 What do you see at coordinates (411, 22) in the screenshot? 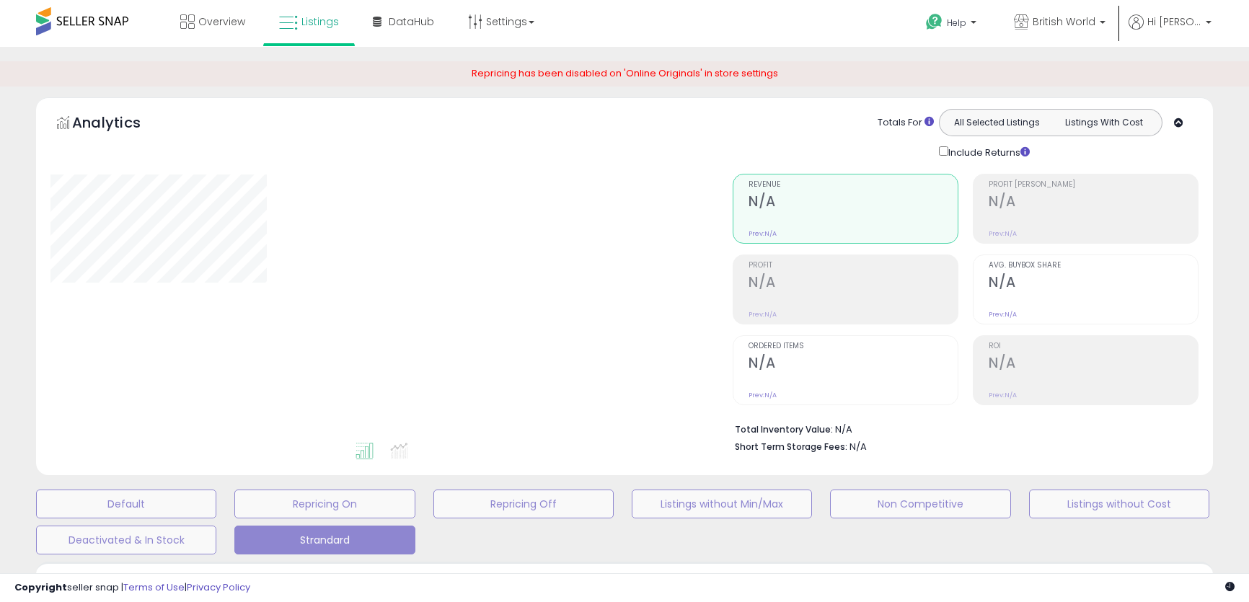
I see `span: DataHub` at bounding box center [411, 22].